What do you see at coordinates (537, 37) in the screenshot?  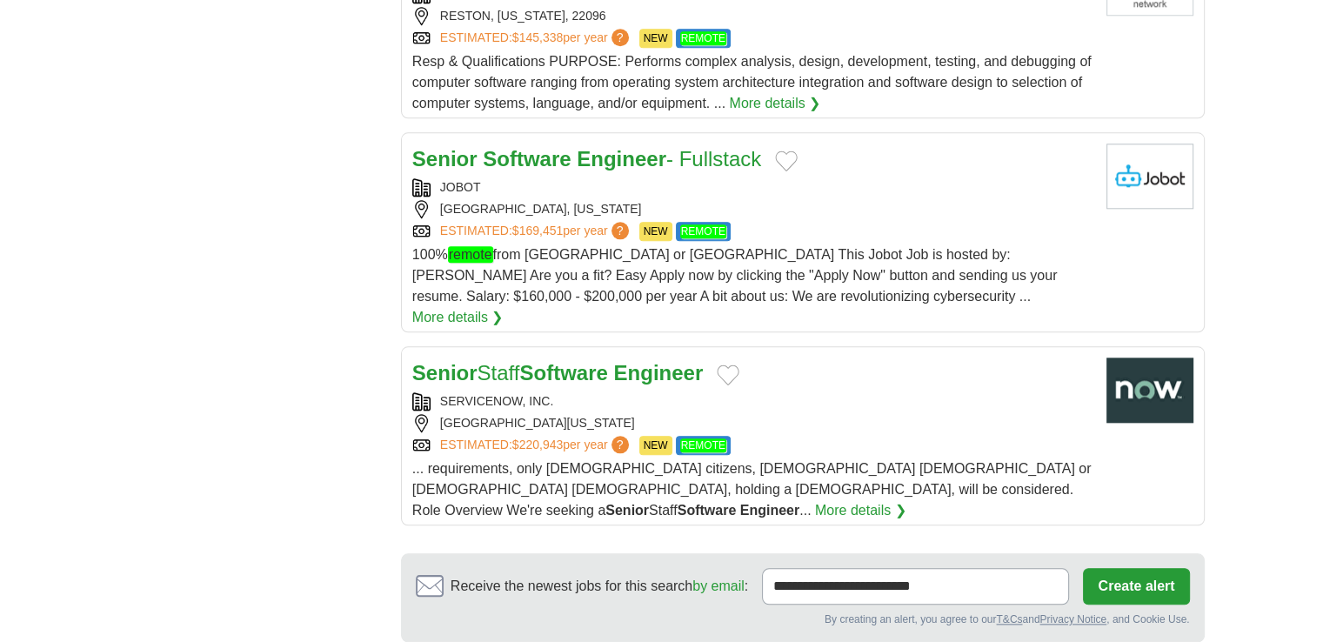 I see `span: $145,338` at bounding box center [537, 37].